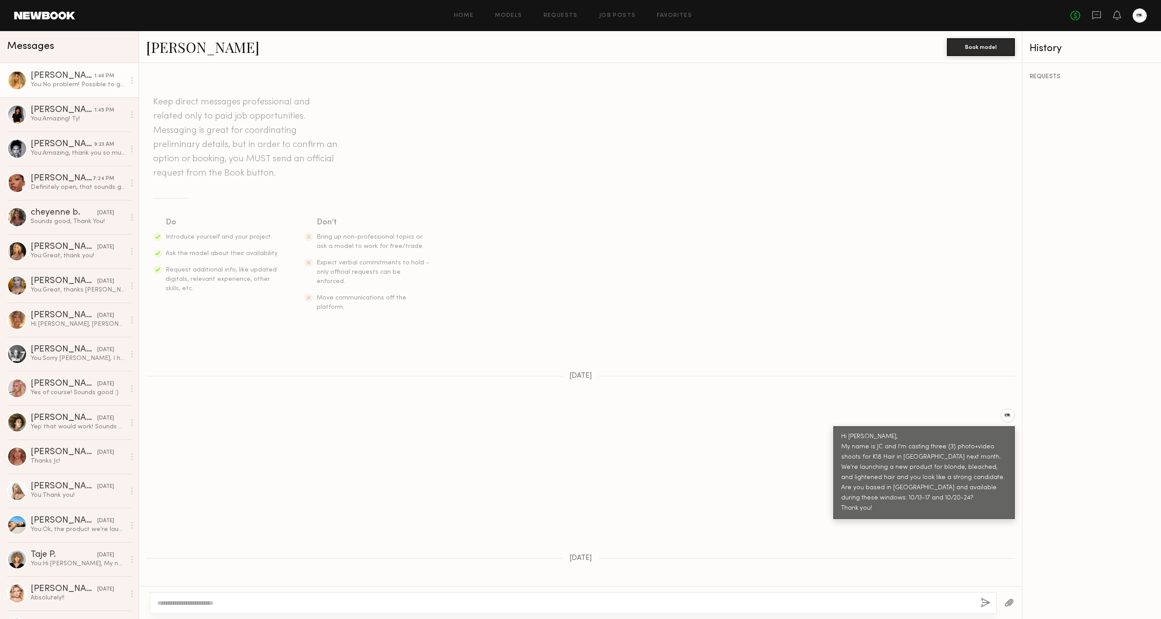 Image resolution: width=1161 pixels, height=619 pixels. What do you see at coordinates (104, 144) in the screenshot?
I see `div: 9:23 AM` at bounding box center [104, 144].